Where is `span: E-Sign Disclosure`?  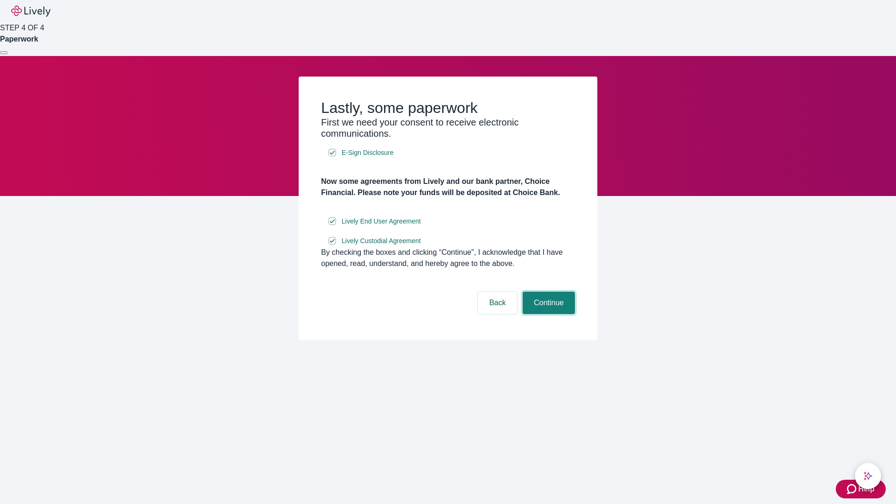
span: E-Sign Disclosure is located at coordinates (367, 153).